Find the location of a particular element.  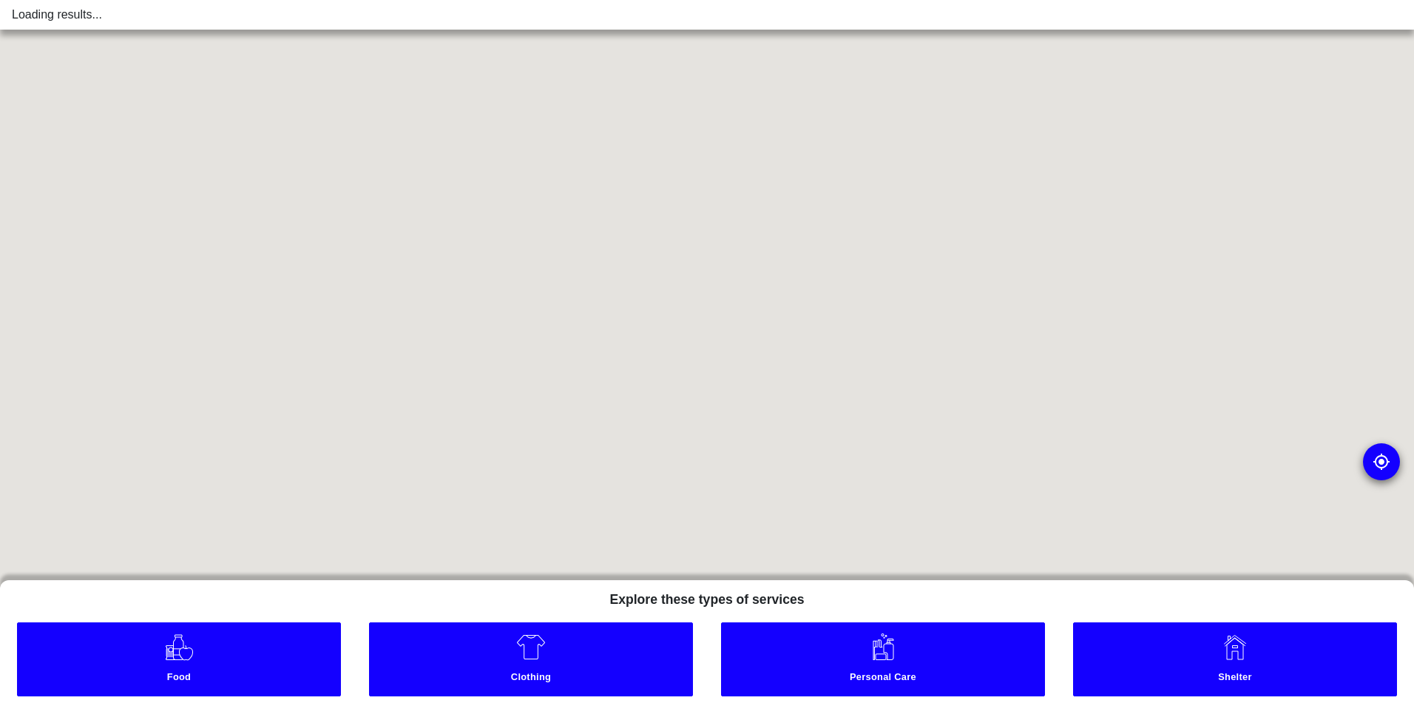

img: Clothing is located at coordinates (531, 646).